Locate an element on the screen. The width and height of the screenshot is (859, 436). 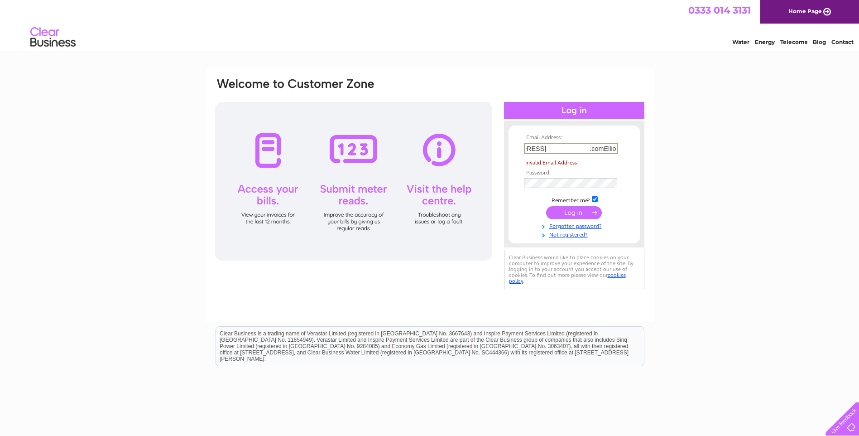
span: Invalid Email Address is located at coordinates (551, 163).